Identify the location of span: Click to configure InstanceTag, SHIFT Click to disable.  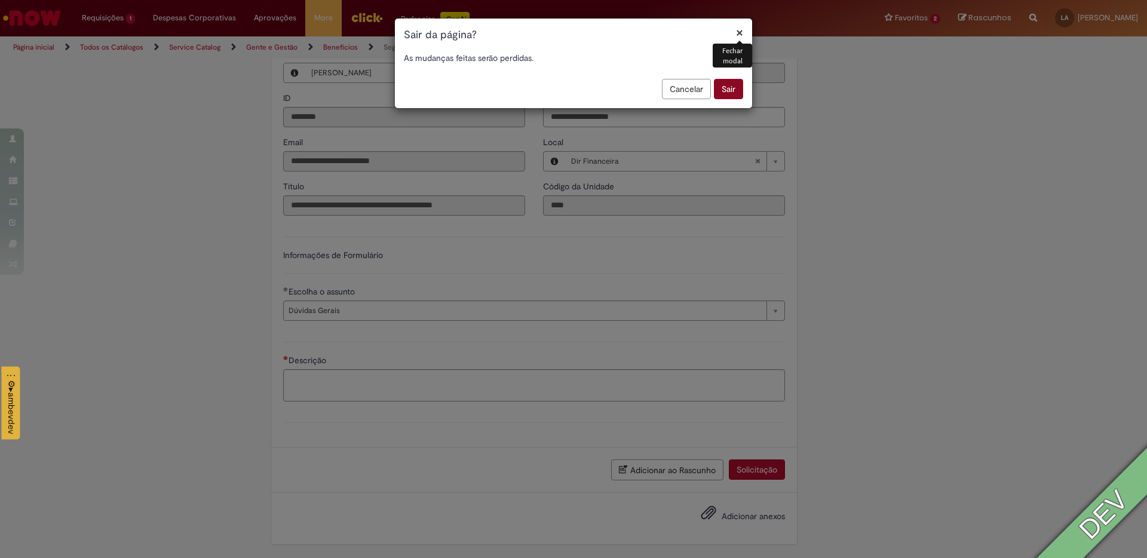
(11, 384).